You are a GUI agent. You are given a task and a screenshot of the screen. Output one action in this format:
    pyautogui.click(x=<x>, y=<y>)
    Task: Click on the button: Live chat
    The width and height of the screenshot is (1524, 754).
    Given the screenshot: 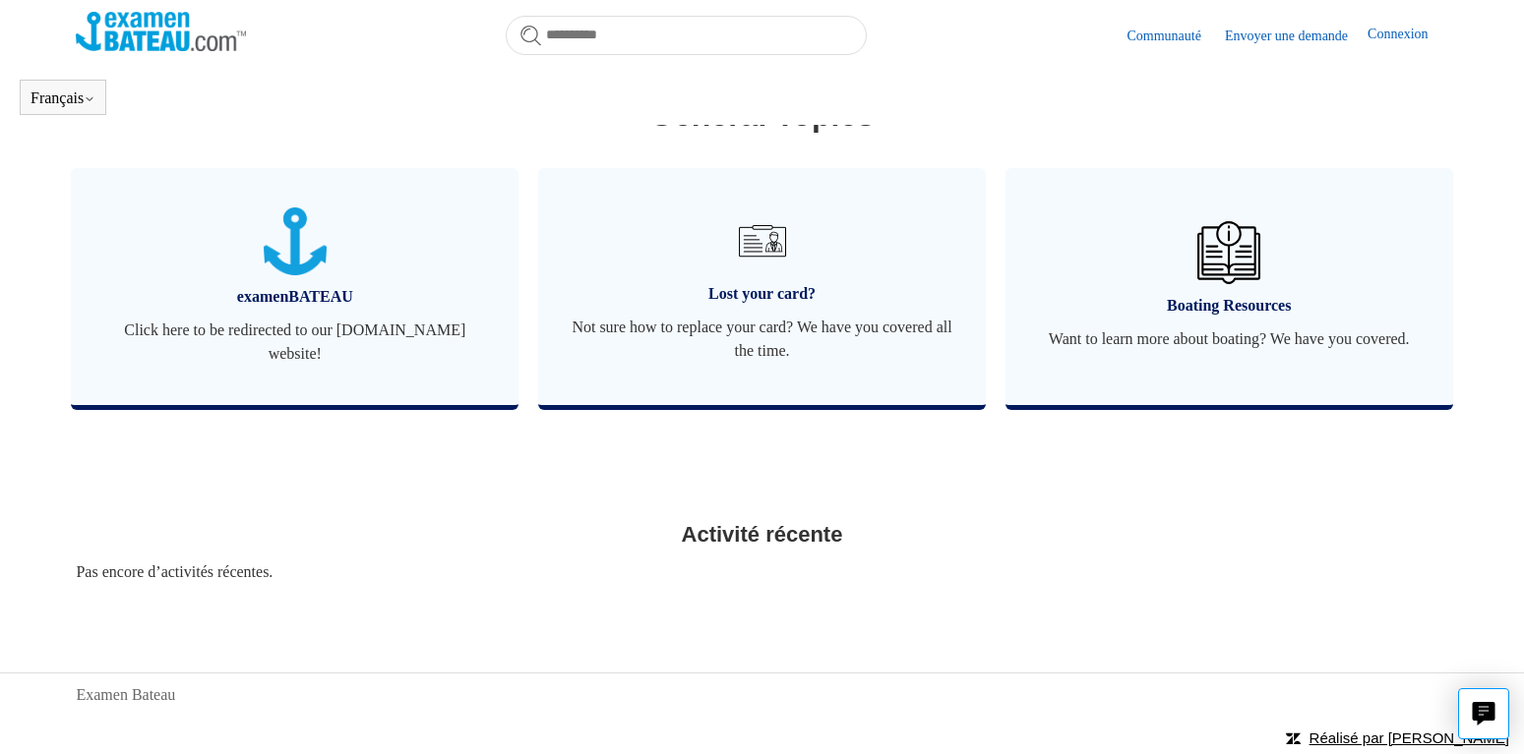 What is the action you would take?
    pyautogui.click(x=1483, y=714)
    